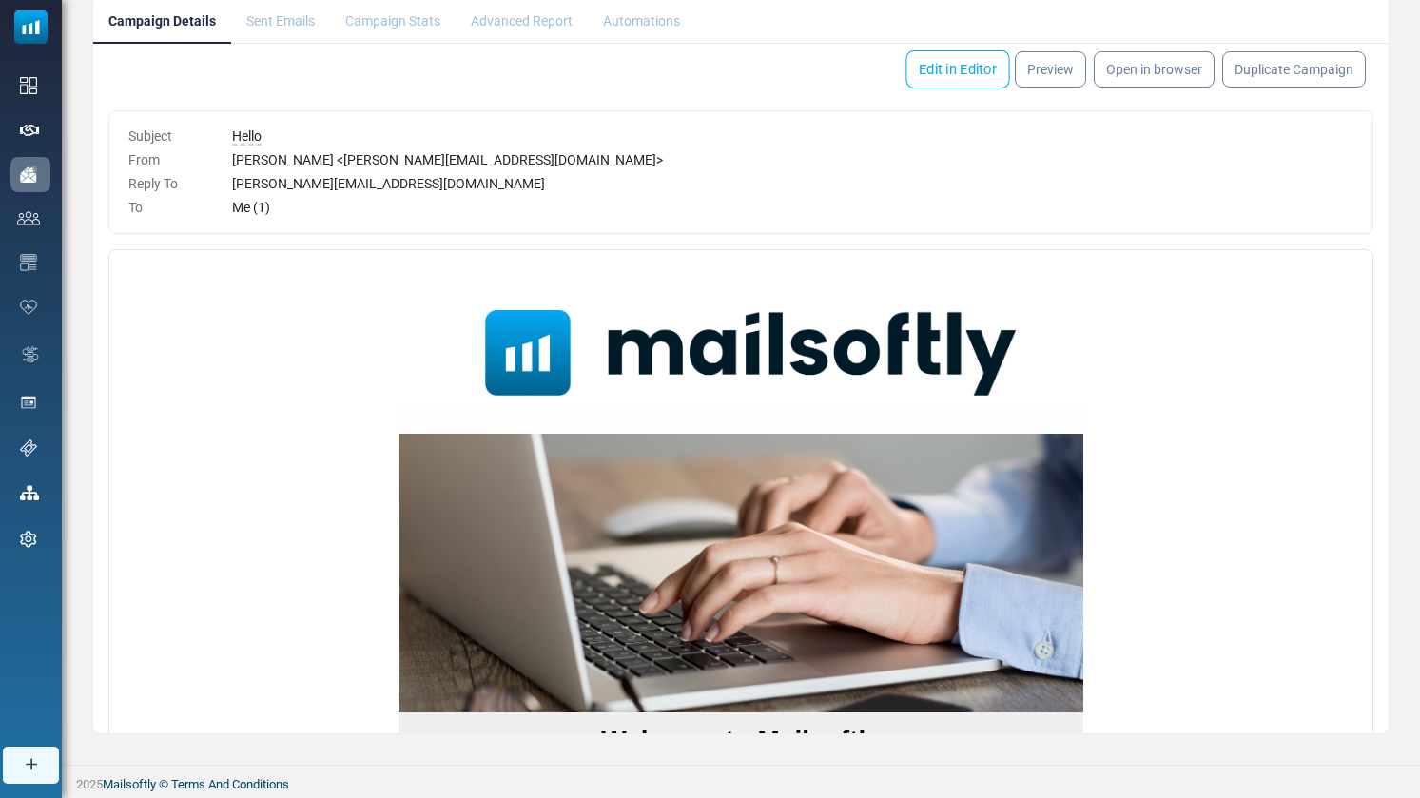 This screenshot has width=1420, height=798. I want to click on img: landing_pages.svg, so click(29, 402).